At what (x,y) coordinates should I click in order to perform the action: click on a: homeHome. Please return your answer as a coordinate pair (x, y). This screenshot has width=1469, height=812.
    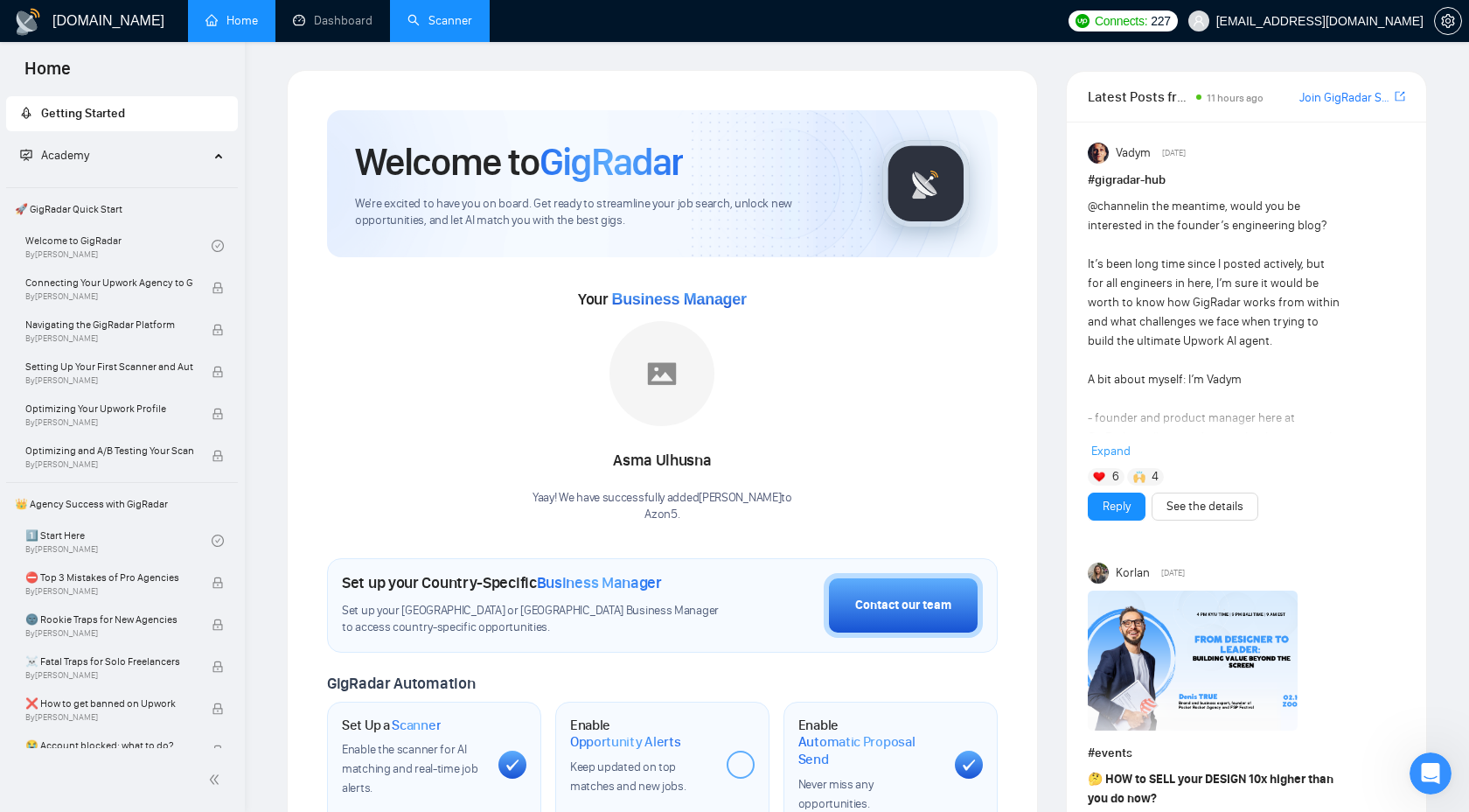
    Looking at the image, I should click on (232, 20).